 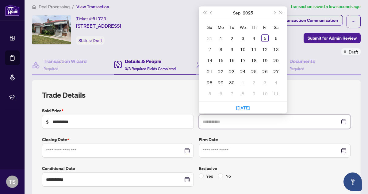 I want to click on span: No, so click(x=228, y=176).